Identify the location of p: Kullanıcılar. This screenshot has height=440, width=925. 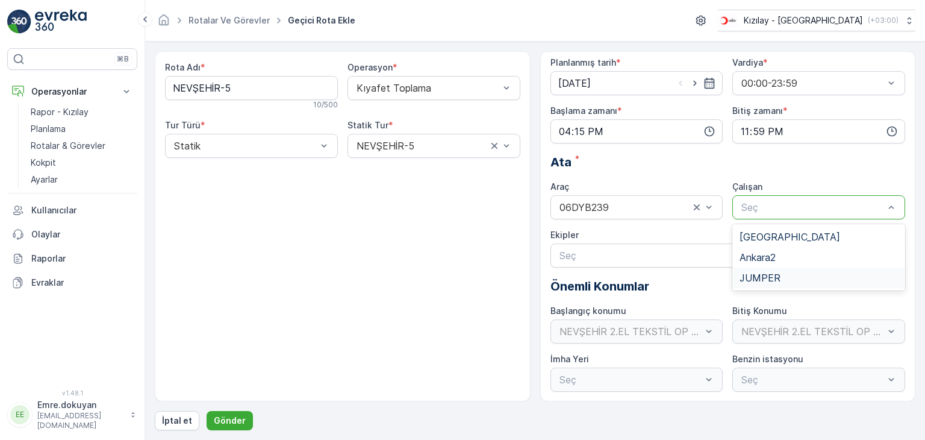
(82, 210).